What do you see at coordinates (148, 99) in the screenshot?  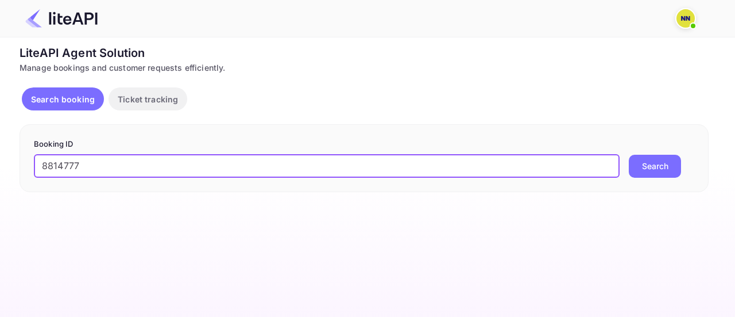 I see `p: Ticket tracking` at bounding box center [148, 99].